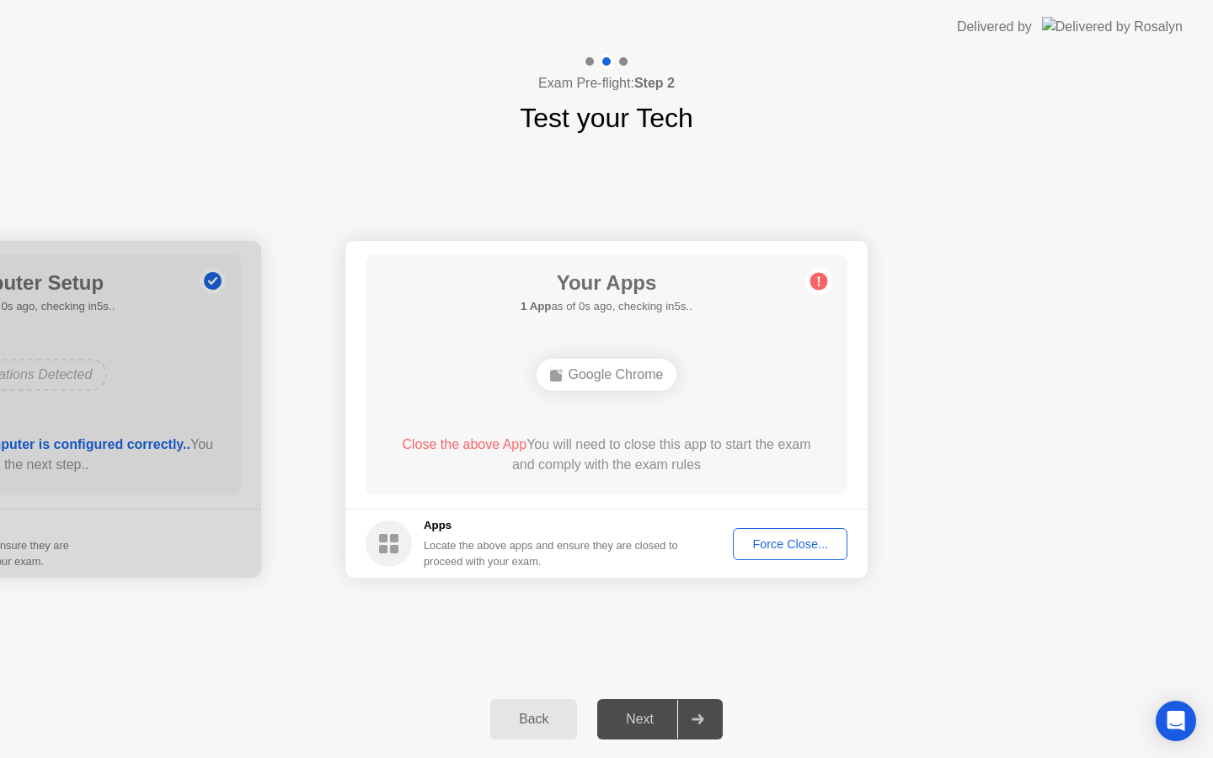 Image resolution: width=1213 pixels, height=758 pixels. Describe the element at coordinates (551, 525) in the screenshot. I see `h5: Apps` at that location.